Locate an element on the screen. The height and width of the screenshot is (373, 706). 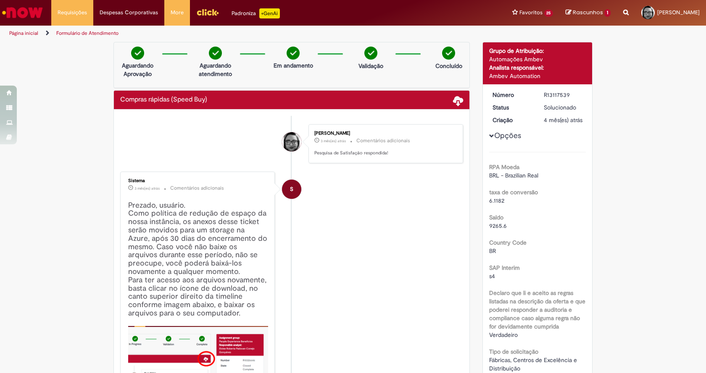
img: ServiceNow is located at coordinates (22, 13).